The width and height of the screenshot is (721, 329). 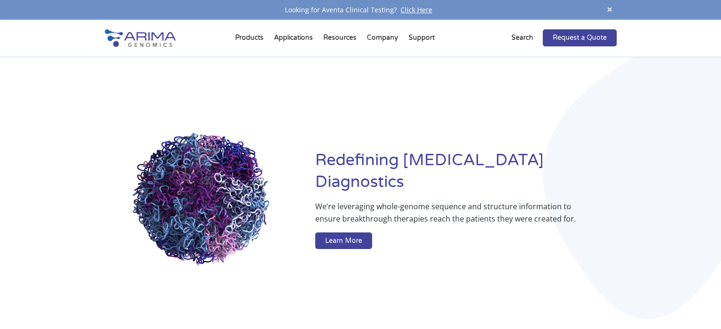 What do you see at coordinates (446, 217) in the screenshot?
I see `p: We’re leveraging whole-genome sequence and structure information to ensure breakthrough therapies...` at bounding box center [446, 217].